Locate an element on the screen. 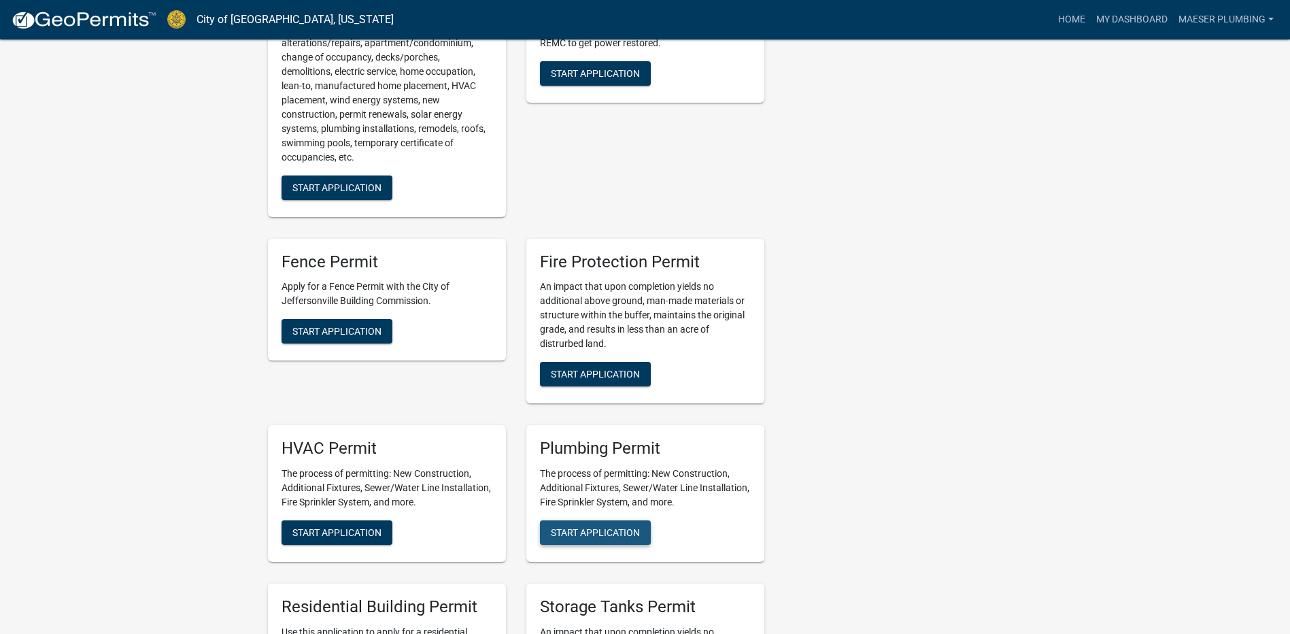 The image size is (1290, 634). h5: Fence Permit is located at coordinates (387, 262).